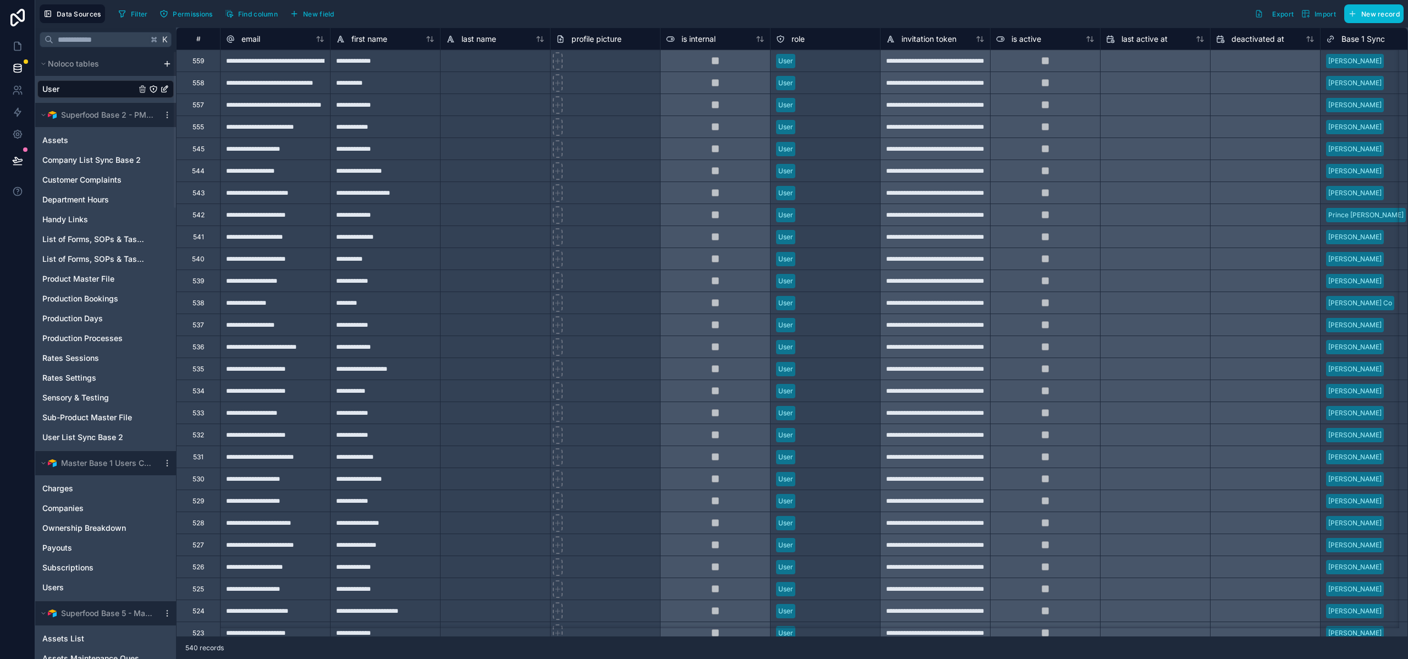  What do you see at coordinates (251, 39) in the screenshot?
I see `span: email` at bounding box center [251, 39].